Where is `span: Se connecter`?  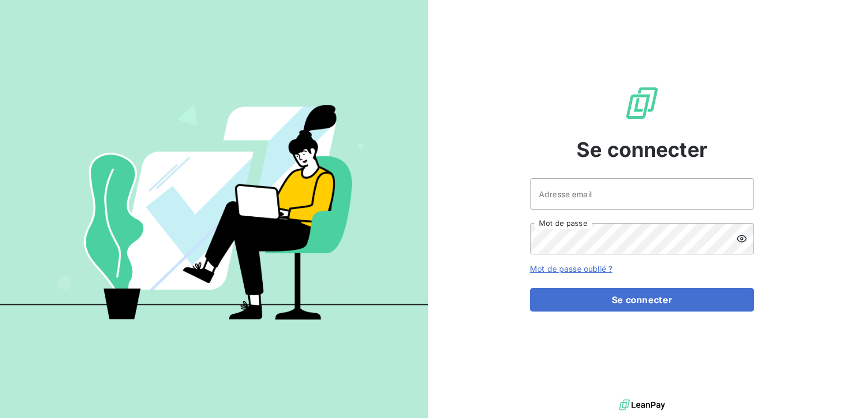 span: Se connecter is located at coordinates (642, 150).